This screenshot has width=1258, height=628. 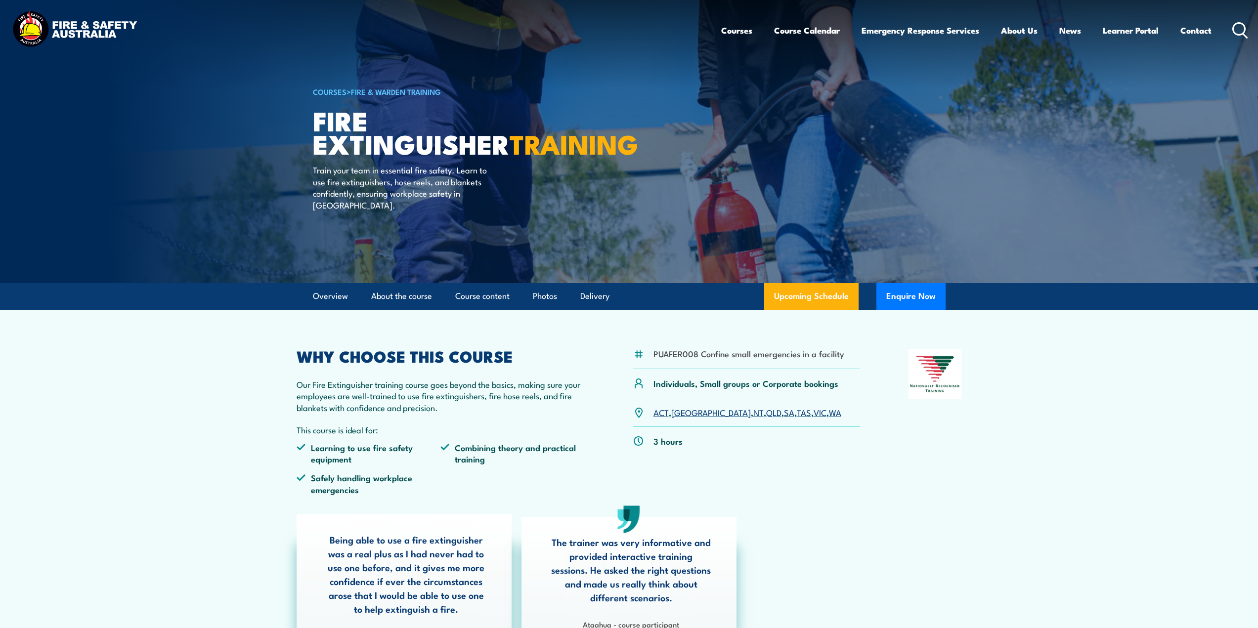 I want to click on a: VIC, so click(x=820, y=412).